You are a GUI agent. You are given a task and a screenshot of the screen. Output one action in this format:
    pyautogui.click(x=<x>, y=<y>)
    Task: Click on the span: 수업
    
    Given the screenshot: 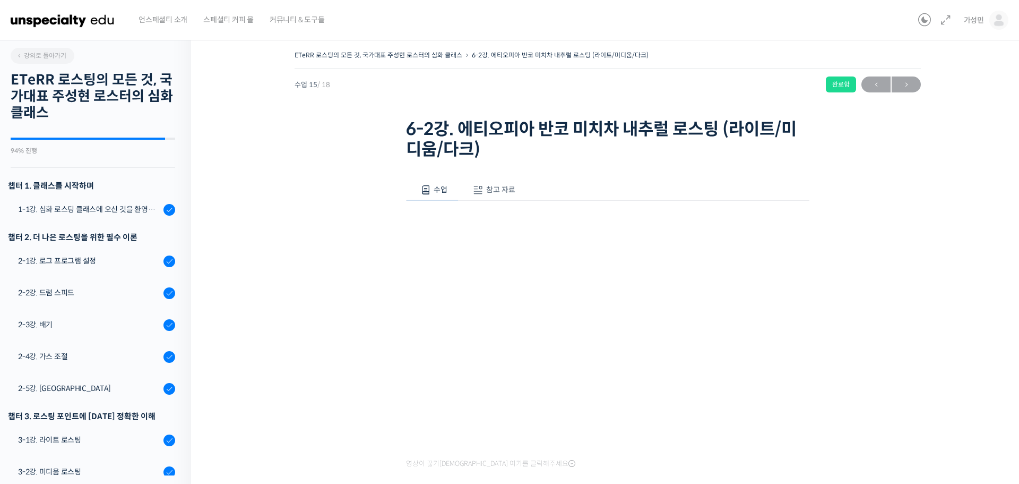 What is the action you would take?
    pyautogui.click(x=441, y=190)
    